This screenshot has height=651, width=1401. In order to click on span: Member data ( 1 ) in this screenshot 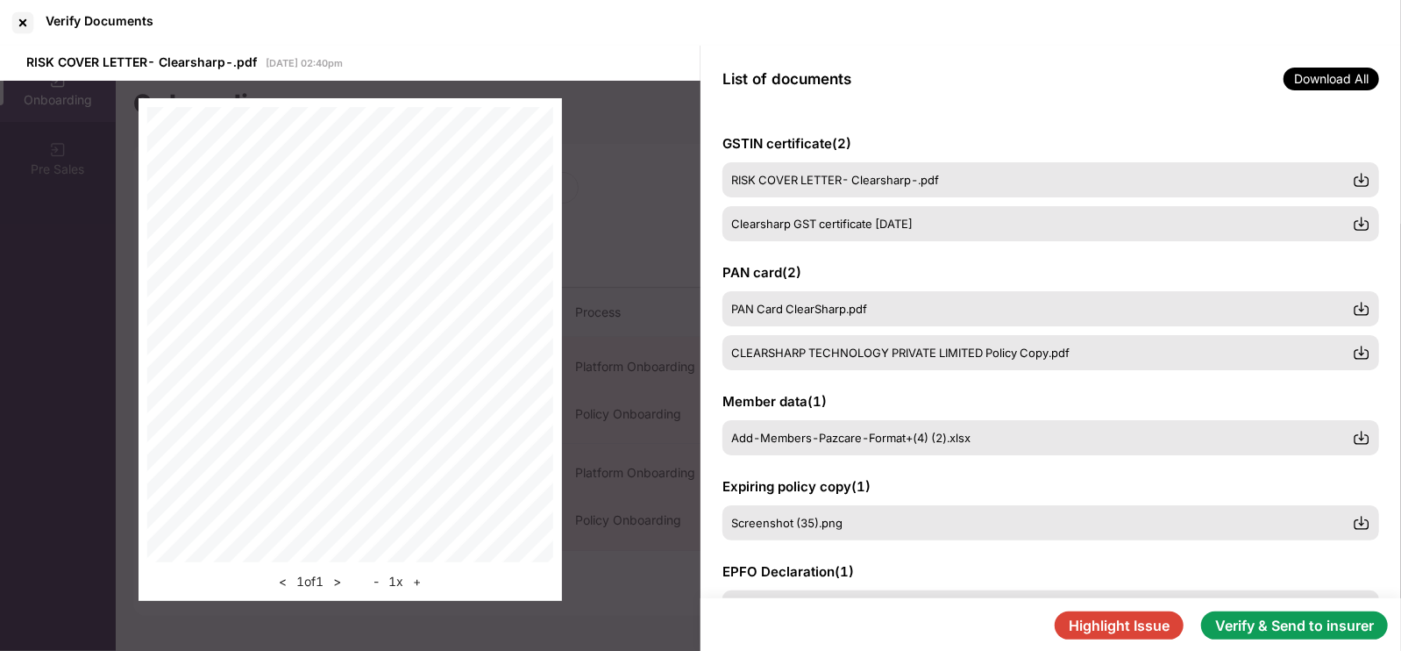, I will do `click(774, 401)`.